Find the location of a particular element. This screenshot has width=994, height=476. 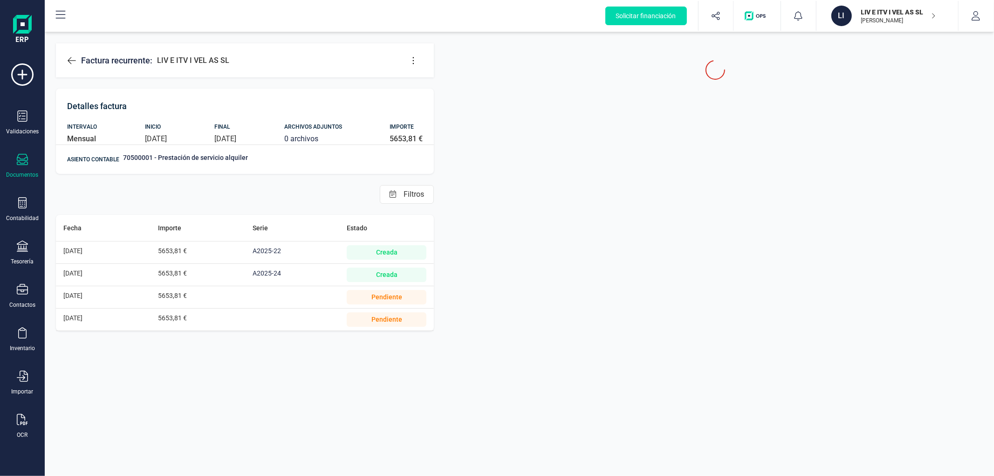

div: Contabilidad is located at coordinates (22, 218).